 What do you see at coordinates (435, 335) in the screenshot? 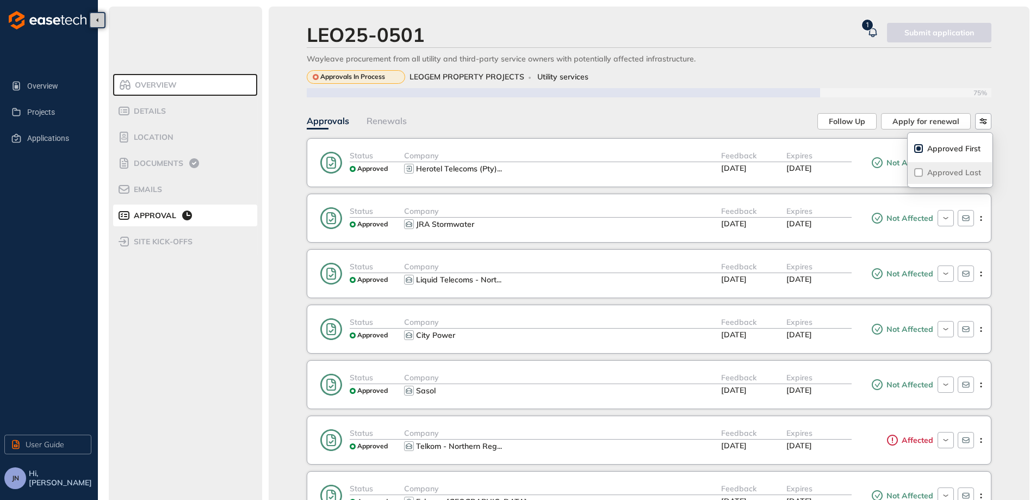
I see `div: City Power` at bounding box center [435, 335].